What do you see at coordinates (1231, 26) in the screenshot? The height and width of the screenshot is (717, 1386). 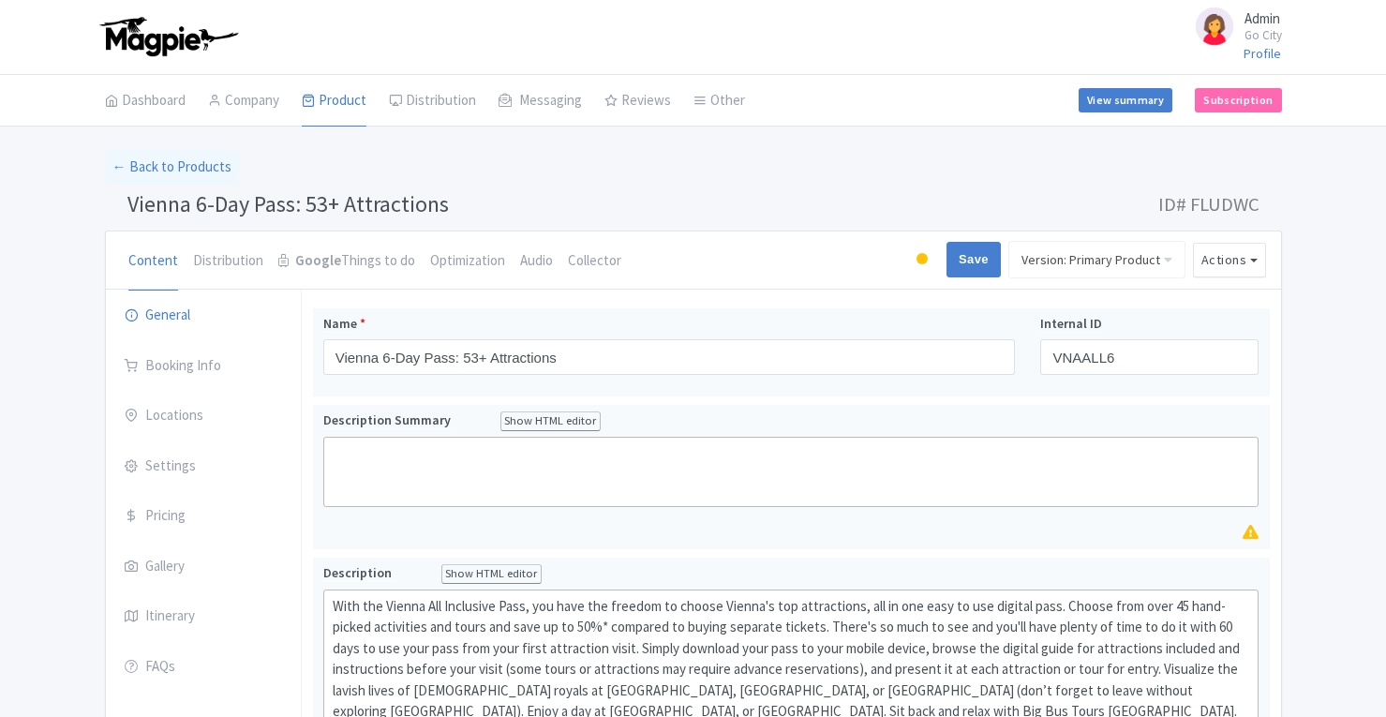 I see `a: Admin Go City` at bounding box center [1231, 26].